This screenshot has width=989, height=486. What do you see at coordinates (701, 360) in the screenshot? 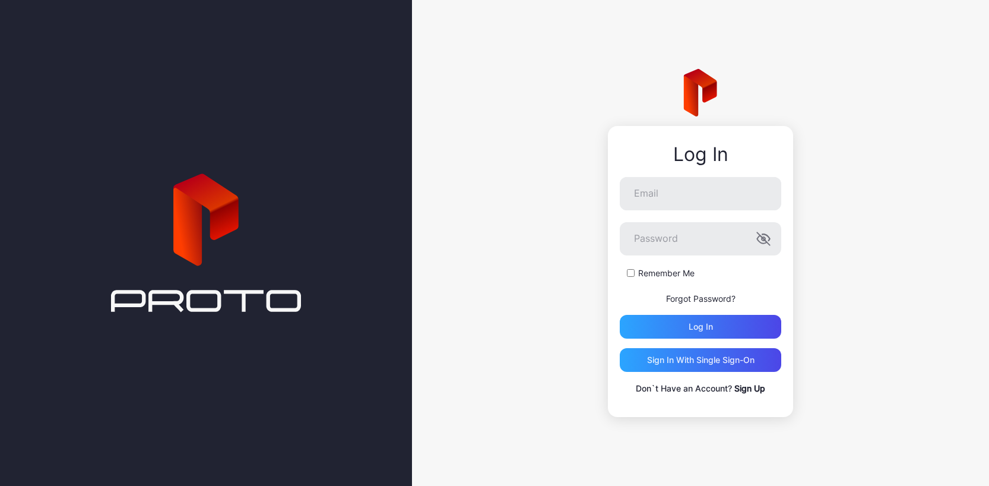
I see `div: Sign in With Single Sign-On` at bounding box center [701, 360].